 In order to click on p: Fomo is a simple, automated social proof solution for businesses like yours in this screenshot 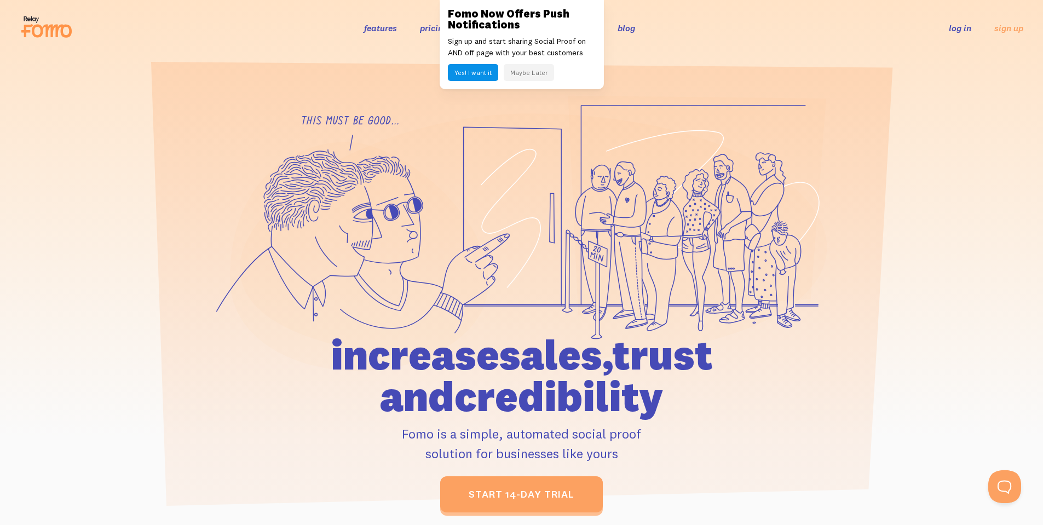, I will do `click(522, 444)`.